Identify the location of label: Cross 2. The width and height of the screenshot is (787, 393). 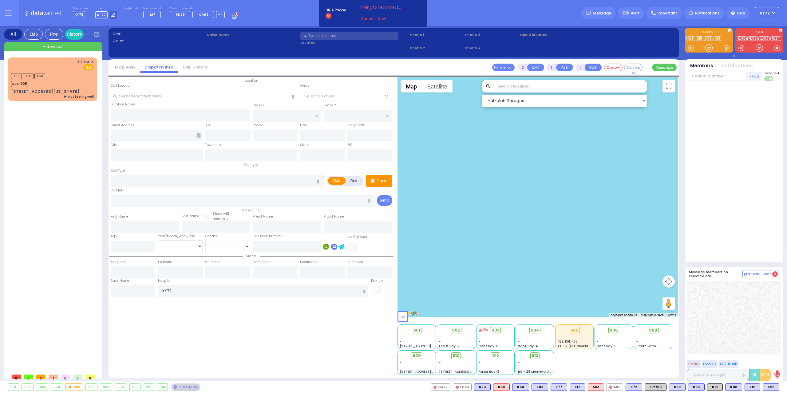
(330, 105).